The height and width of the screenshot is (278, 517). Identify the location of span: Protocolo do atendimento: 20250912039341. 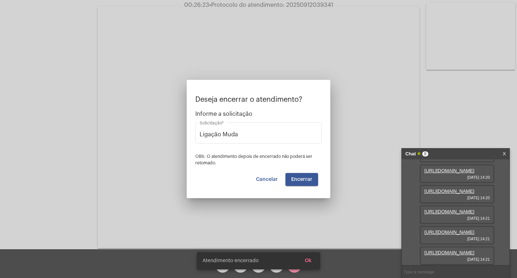
(271, 5).